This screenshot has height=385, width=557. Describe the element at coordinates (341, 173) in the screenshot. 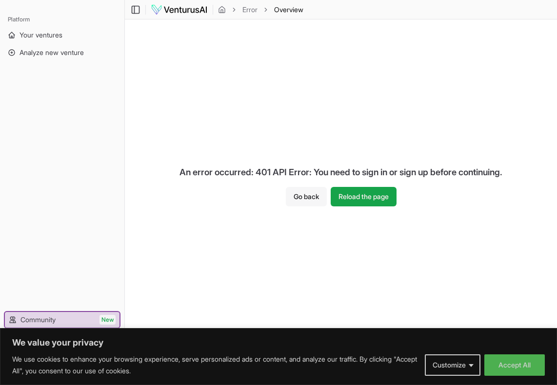

I see `div: An error occurred: 401 API Error: You need to sign in or sign up before continuing.` at that location.